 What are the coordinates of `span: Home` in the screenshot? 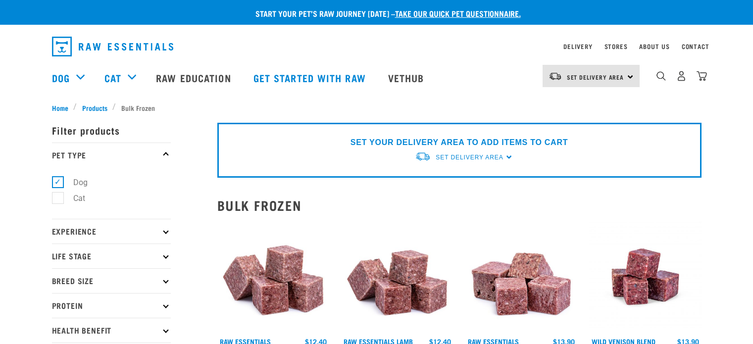 It's located at (60, 107).